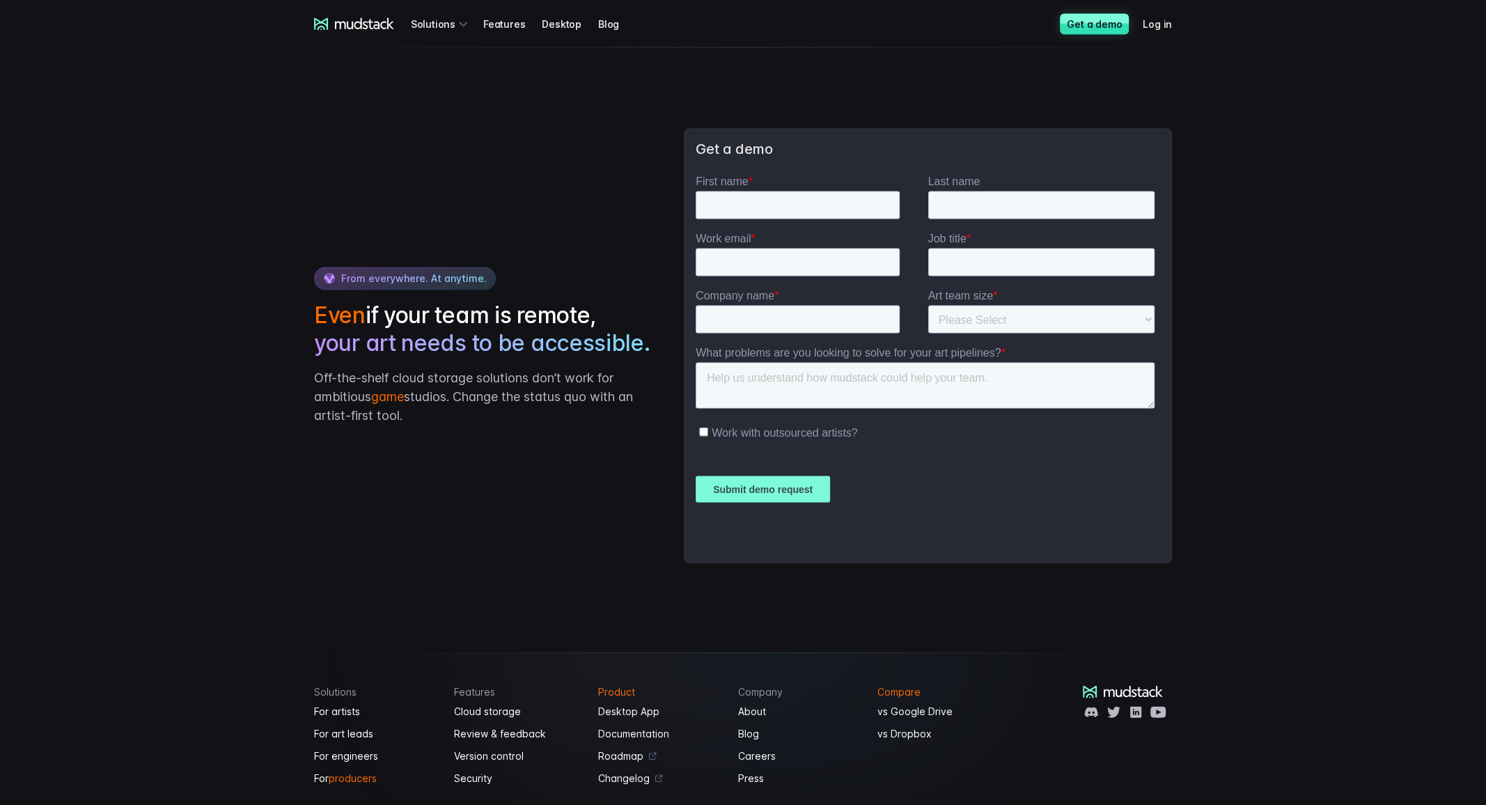  Describe the element at coordinates (375, 712) in the screenshot. I see `a: For artists` at that location.